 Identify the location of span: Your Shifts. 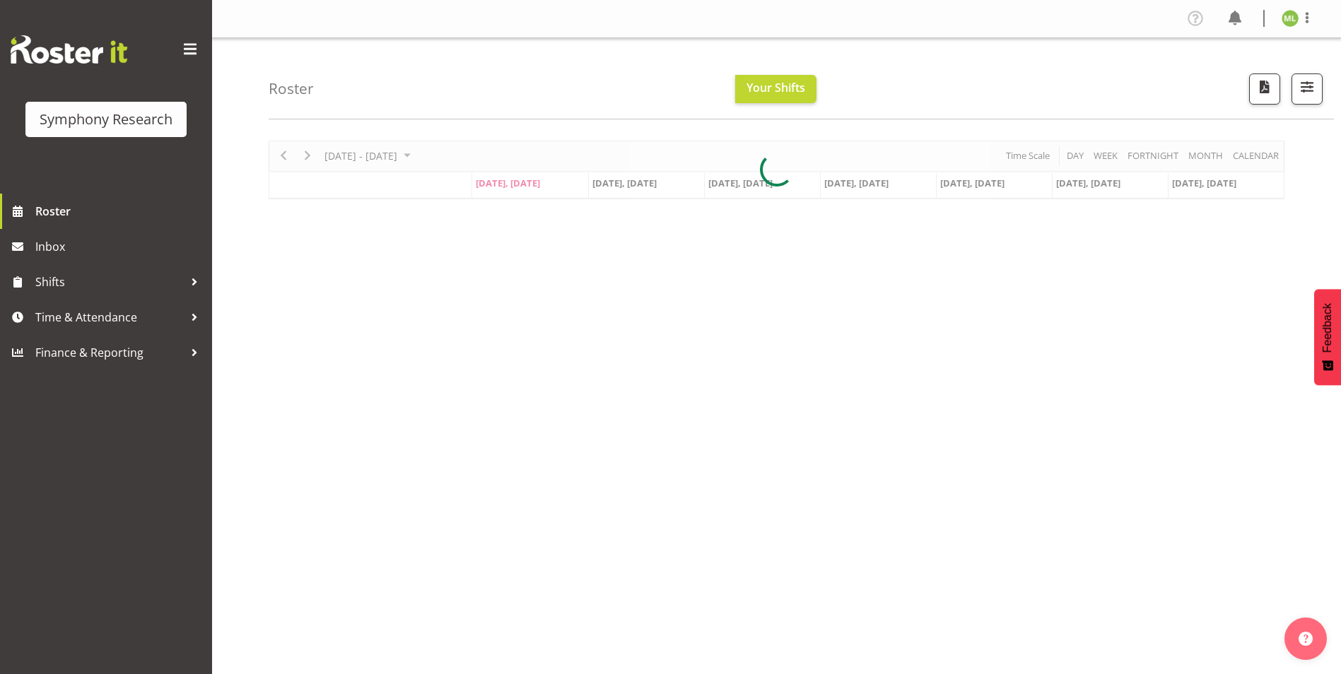
(775, 88).